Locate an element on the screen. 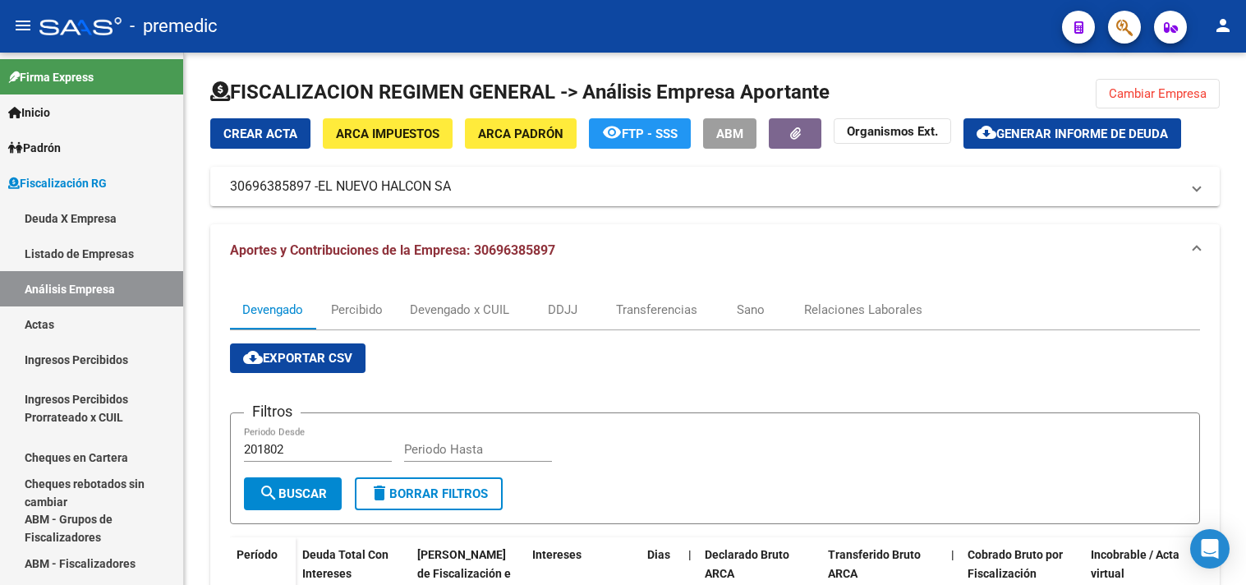 Image resolution: width=1246 pixels, height=585 pixels. h1: FISCALIZACION REGIMEN GENERAL -> Análisis Empresa Aportante is located at coordinates (520, 92).